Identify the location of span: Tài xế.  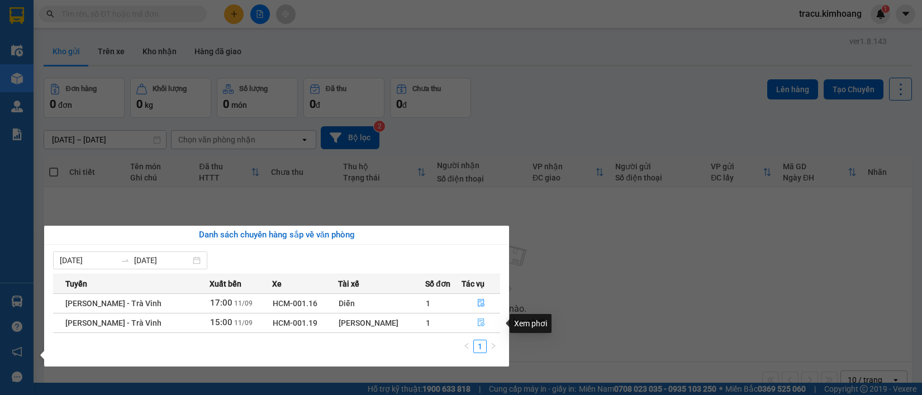
(349, 284).